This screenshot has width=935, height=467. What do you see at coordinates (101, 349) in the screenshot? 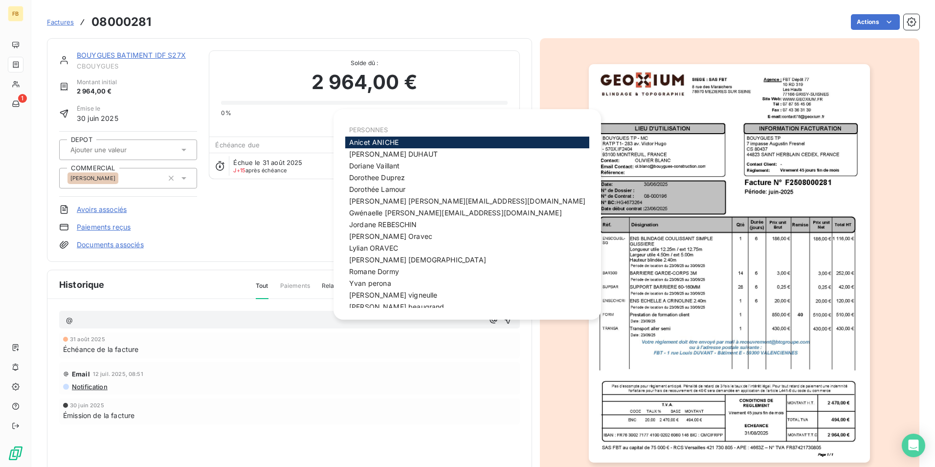
I see `span: Échéance de la facture` at bounding box center [101, 349].